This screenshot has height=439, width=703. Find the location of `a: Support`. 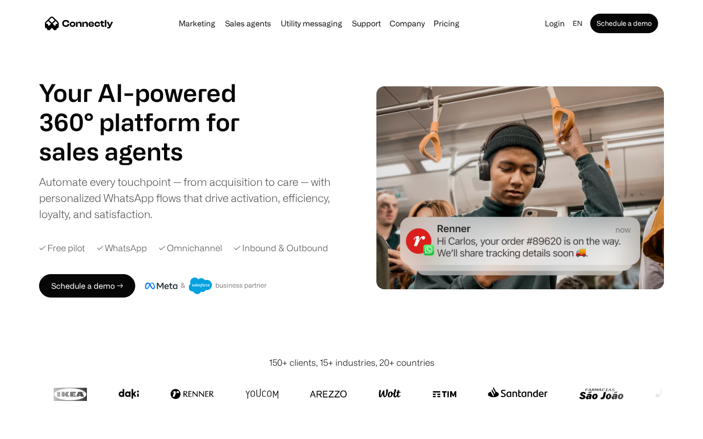

a: Support is located at coordinates (366, 23).